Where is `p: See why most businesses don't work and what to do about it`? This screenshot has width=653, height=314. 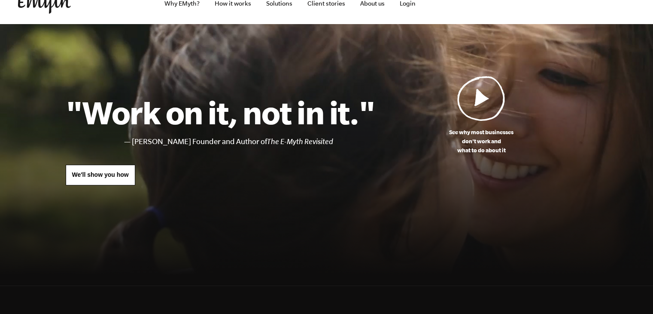
p: See why most businesses don't work and what to do about it is located at coordinates (482, 141).